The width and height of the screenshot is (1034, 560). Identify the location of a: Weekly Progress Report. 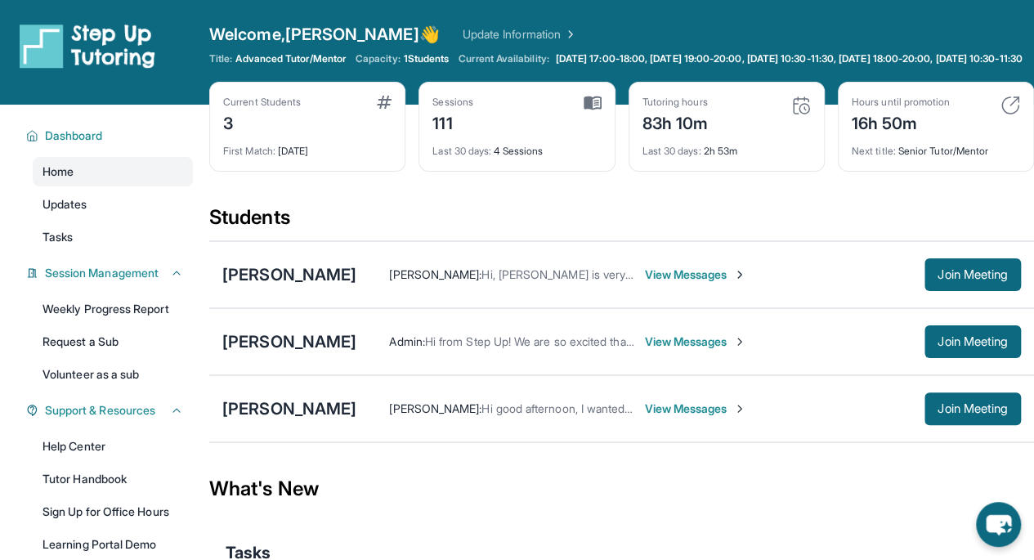
(113, 309).